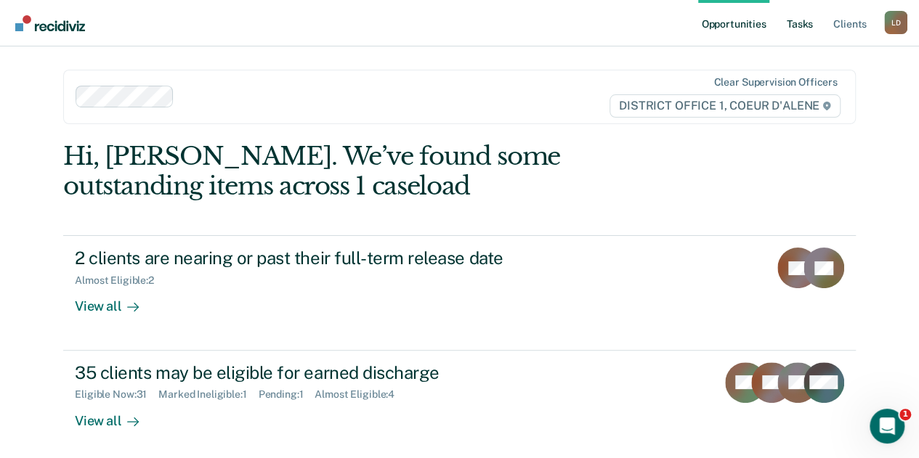 The height and width of the screenshot is (458, 919). I want to click on button: Profile dropdown button, so click(896, 23).